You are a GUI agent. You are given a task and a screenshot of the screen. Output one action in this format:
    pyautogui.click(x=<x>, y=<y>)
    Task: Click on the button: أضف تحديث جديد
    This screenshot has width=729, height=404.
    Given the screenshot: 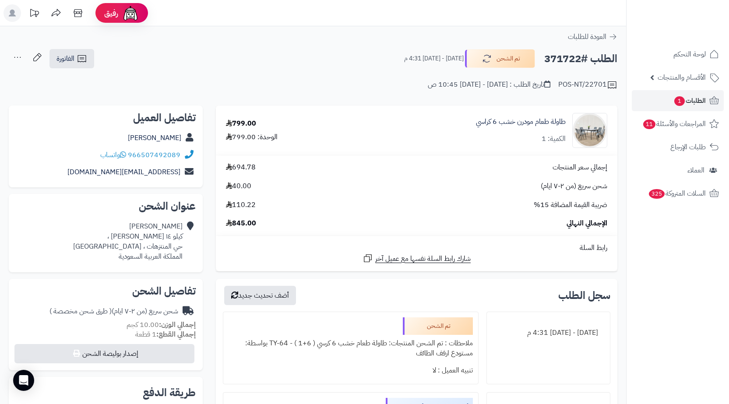 What is the action you would take?
    pyautogui.click(x=260, y=296)
    